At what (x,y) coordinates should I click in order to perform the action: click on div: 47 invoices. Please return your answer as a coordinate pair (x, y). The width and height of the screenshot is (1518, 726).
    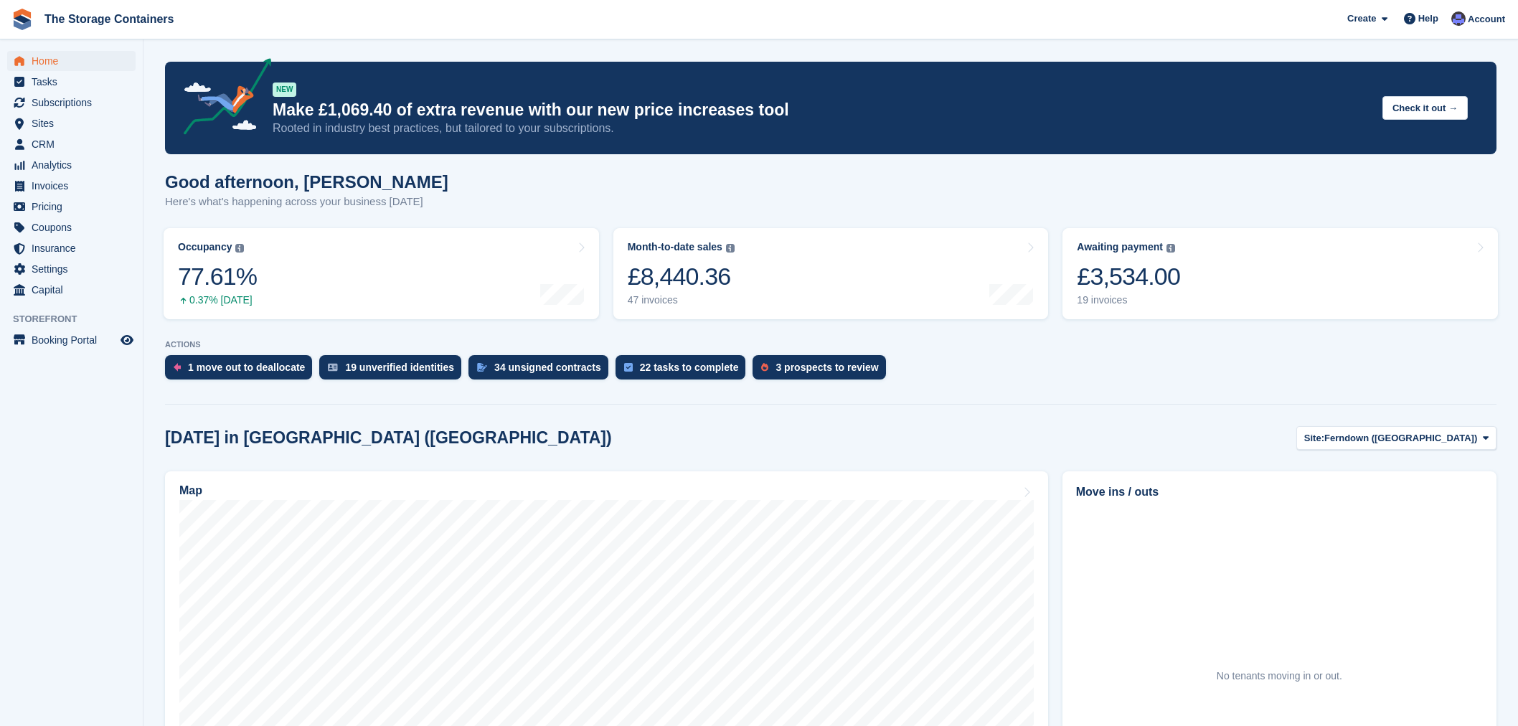
    Looking at the image, I should click on (681, 300).